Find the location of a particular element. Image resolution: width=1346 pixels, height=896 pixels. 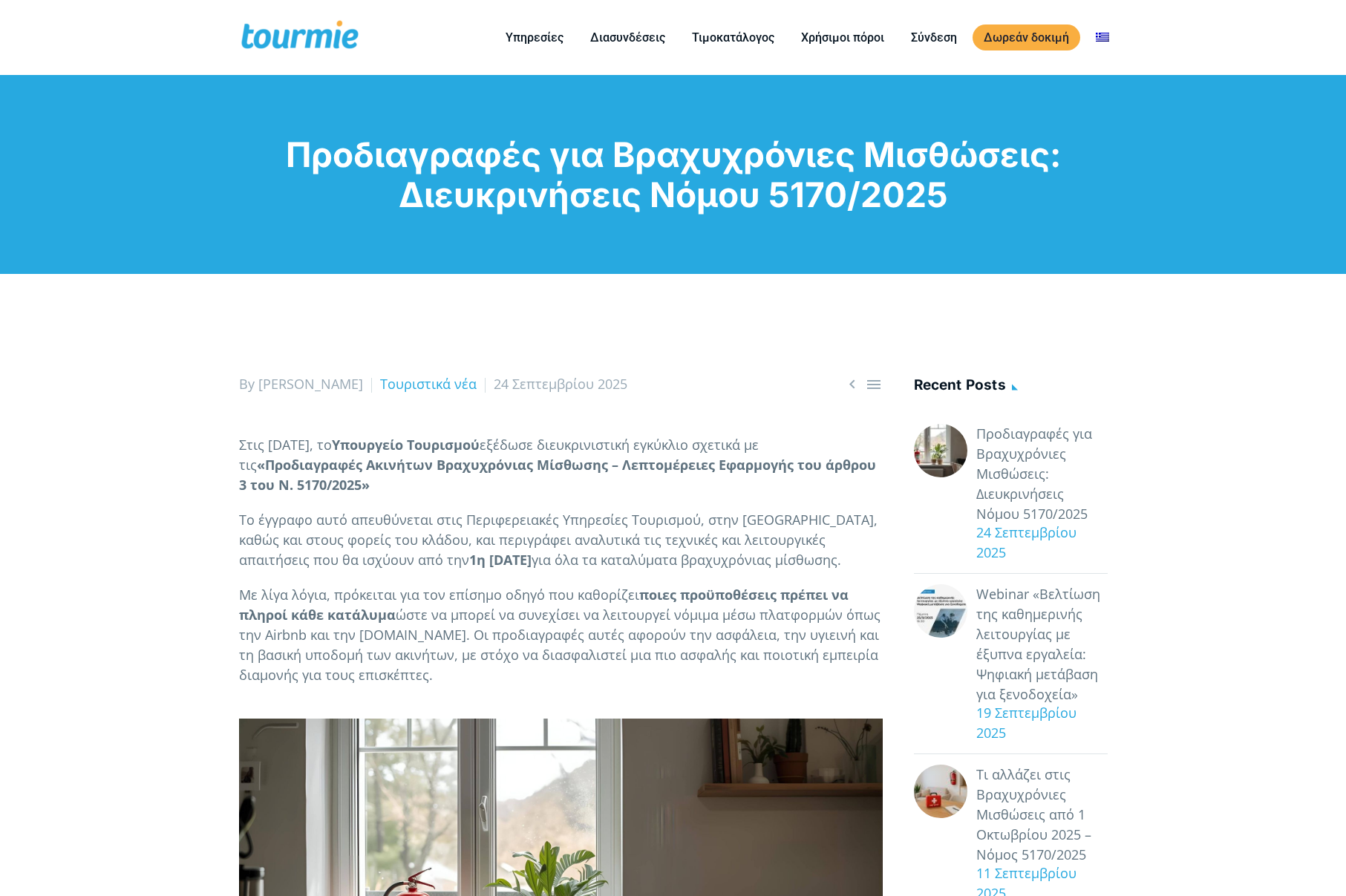

a: Δωρεάν δοκιμή is located at coordinates (1025, 37).